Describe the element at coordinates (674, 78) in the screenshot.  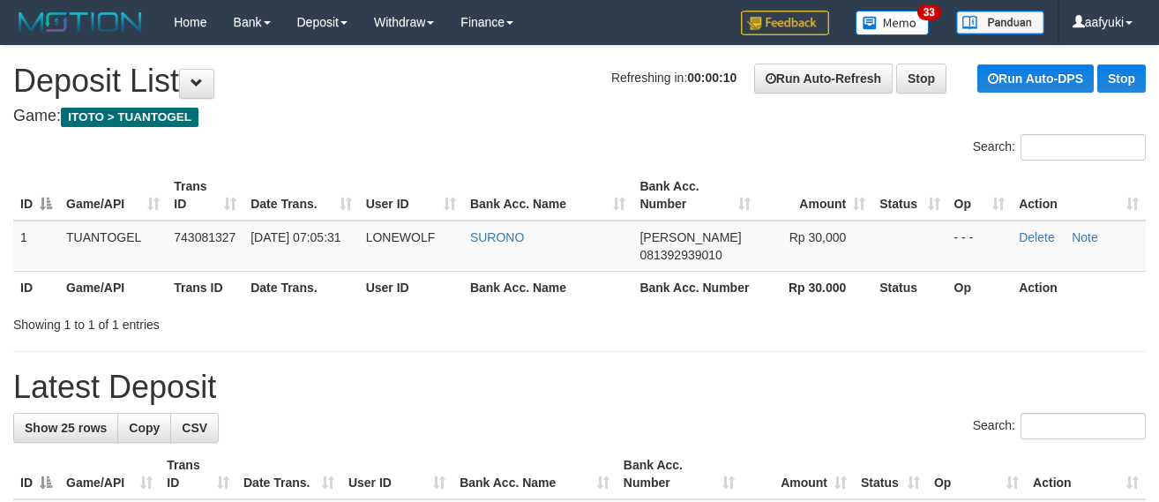
I see `span: Refreshing in:` at that location.